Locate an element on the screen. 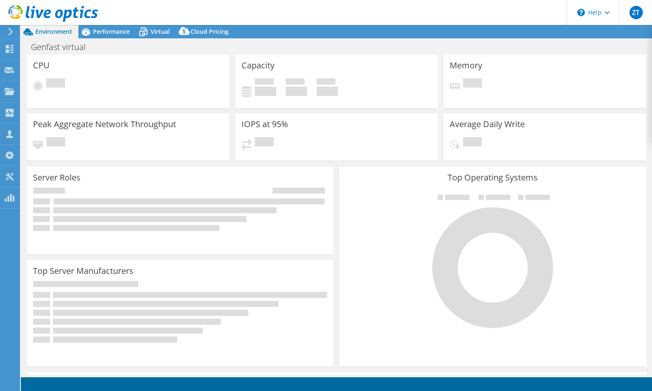  span: Performance is located at coordinates (111, 31).